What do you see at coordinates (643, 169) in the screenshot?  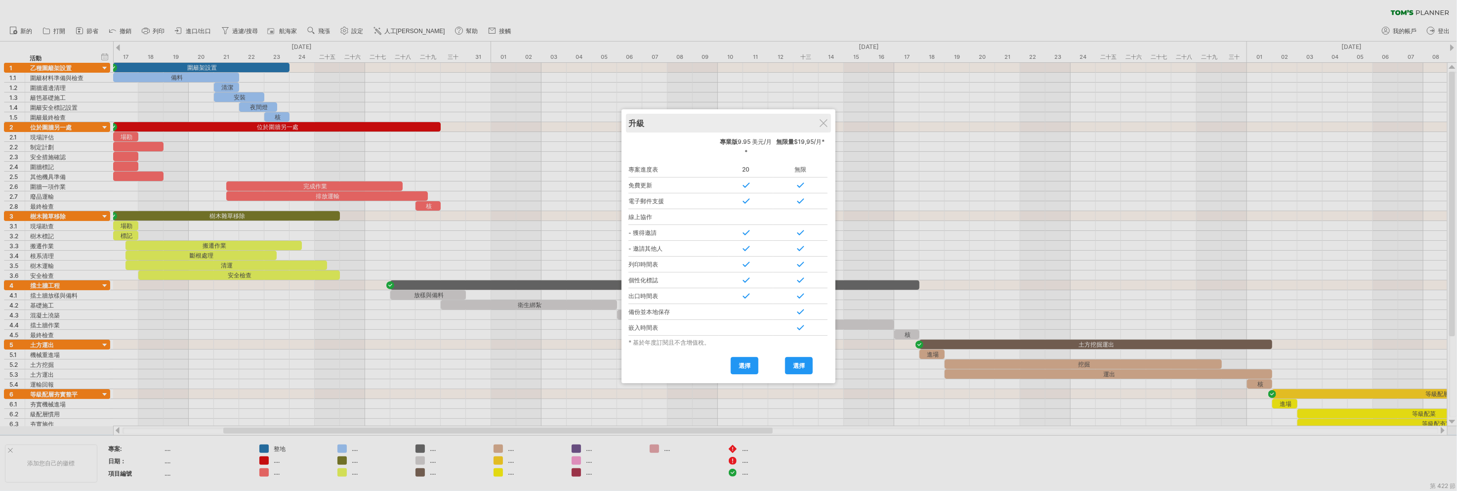 I see `font: 專案進度表` at bounding box center [643, 169].